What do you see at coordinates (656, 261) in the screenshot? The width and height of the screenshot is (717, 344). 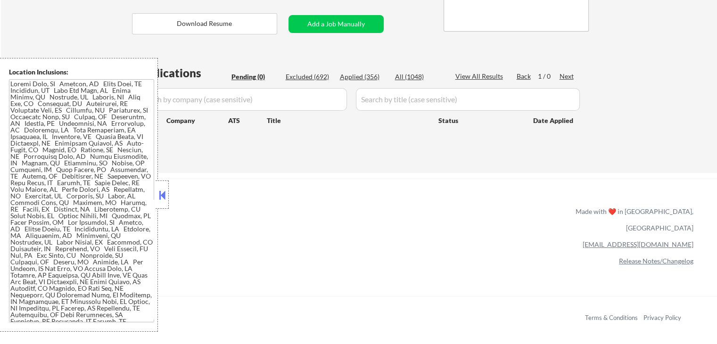 I see `a: Release Notes/Changelog` at bounding box center [656, 261].